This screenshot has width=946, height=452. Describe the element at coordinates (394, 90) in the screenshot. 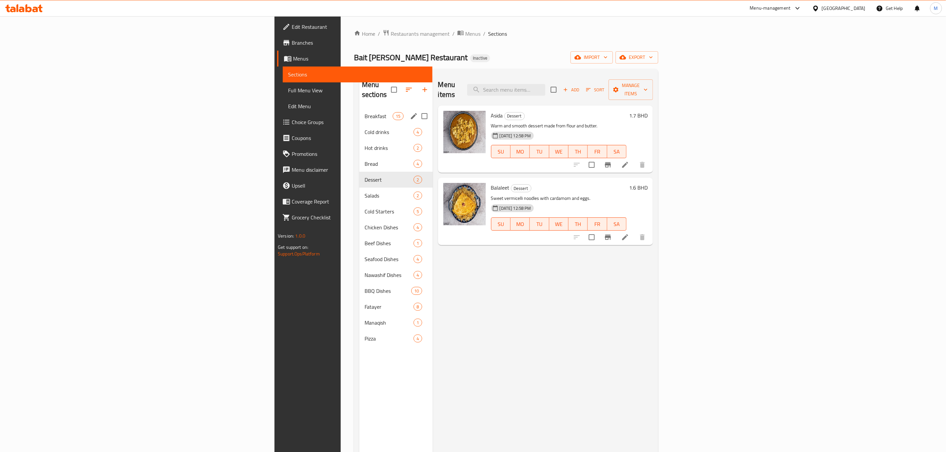

I see `span: Select all sections` at that location.